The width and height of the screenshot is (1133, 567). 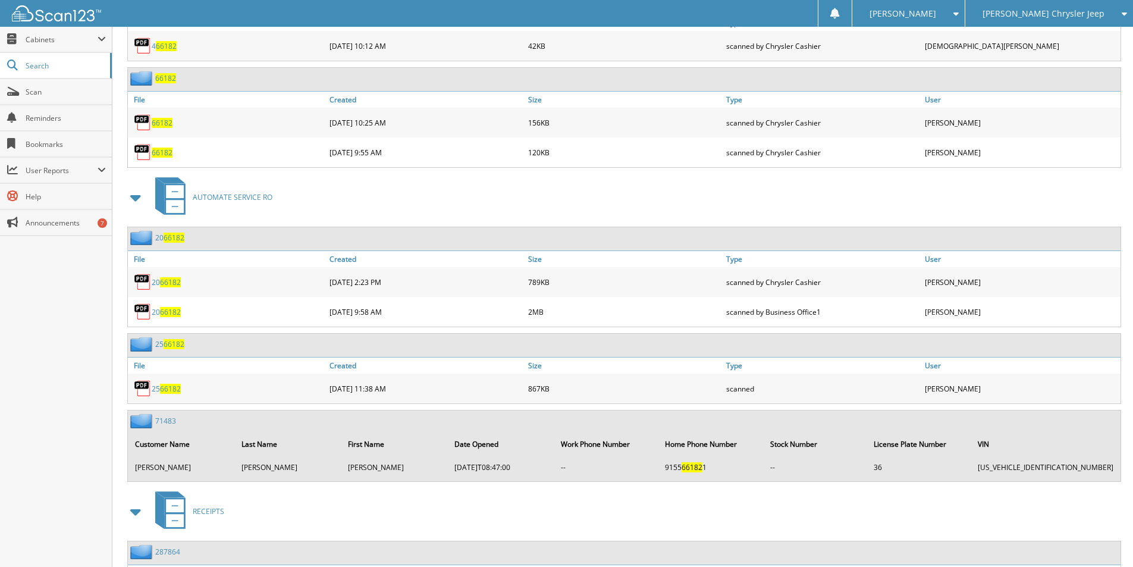 What do you see at coordinates (181, 444) in the screenshot?
I see `th: Customer Name` at bounding box center [181, 444].